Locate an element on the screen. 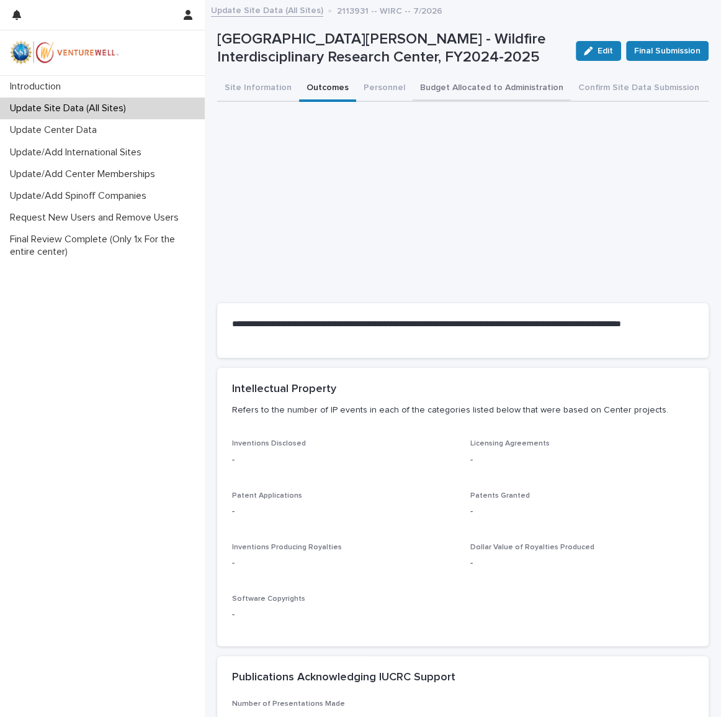 This screenshot has width=721, height=717. p: Final Review Complete (Only 1x For the entire center) is located at coordinates (105, 245).